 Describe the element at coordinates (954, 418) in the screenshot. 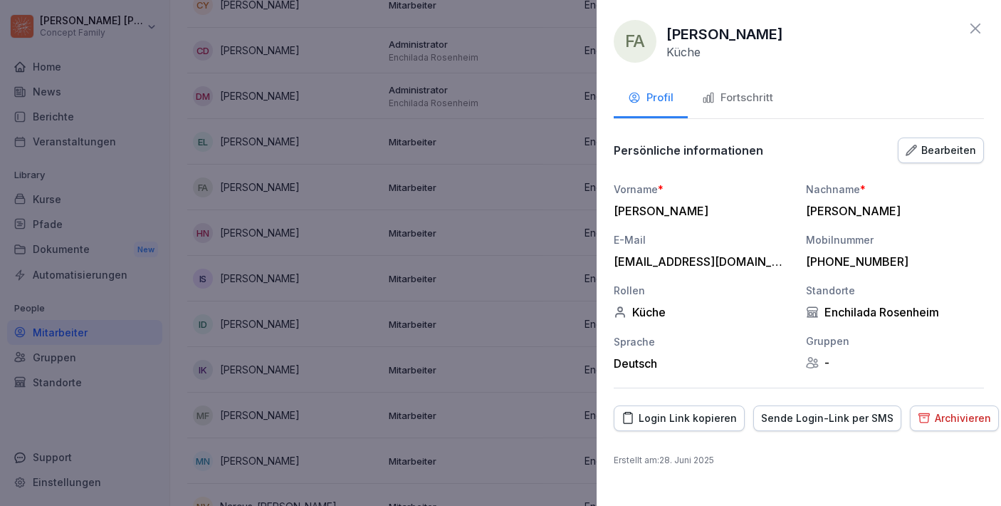

I see `button: Archivieren` at that location.